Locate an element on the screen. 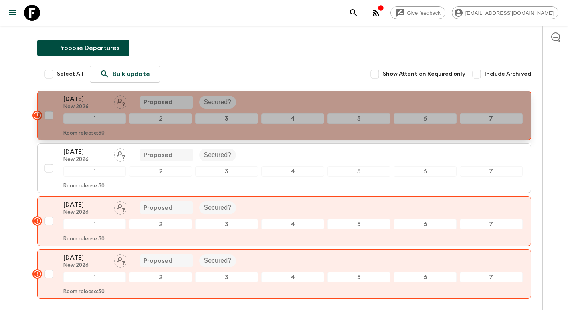  button: search adventures is located at coordinates (354, 13).